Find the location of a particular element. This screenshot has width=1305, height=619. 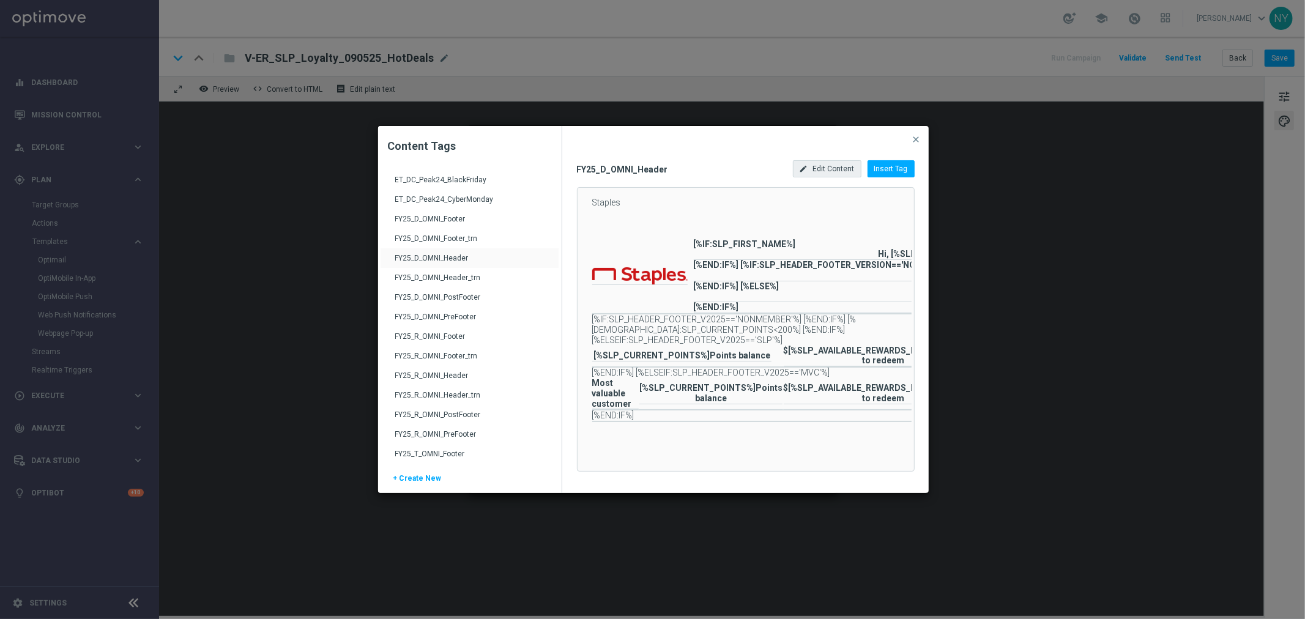

i: edit is located at coordinates (804, 169).